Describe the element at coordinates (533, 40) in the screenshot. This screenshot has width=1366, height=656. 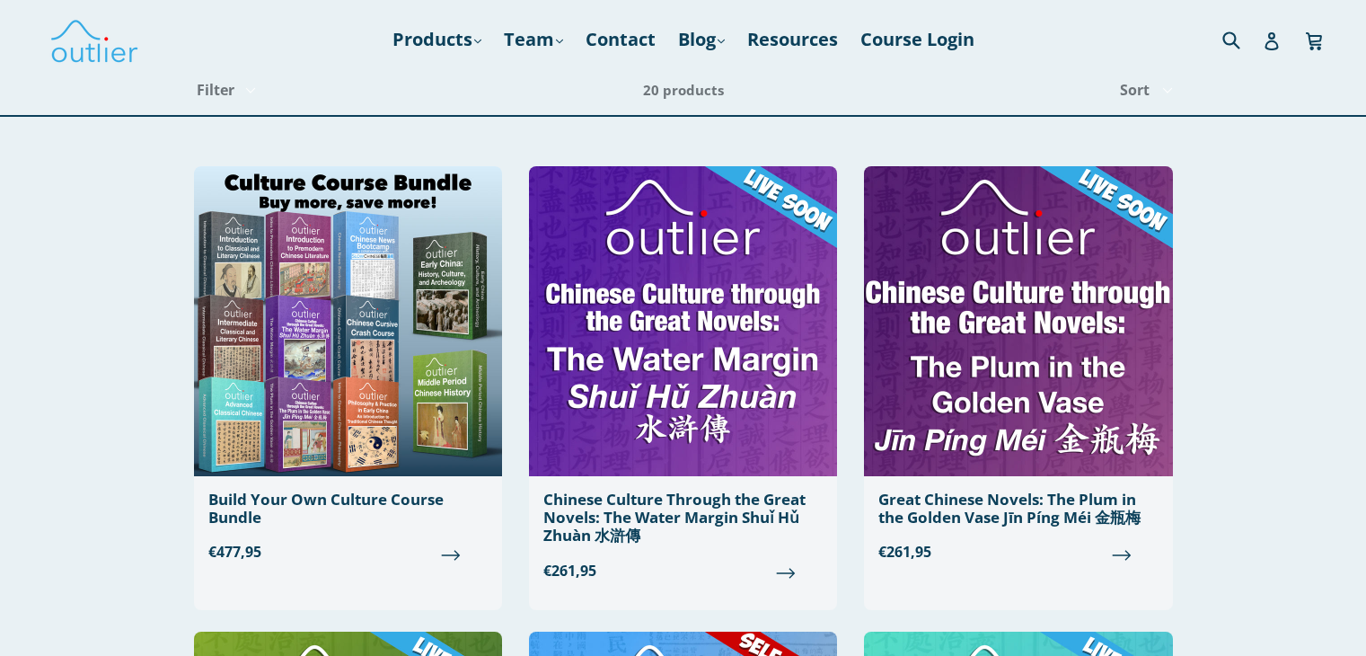
I see `a: Team` at that location.